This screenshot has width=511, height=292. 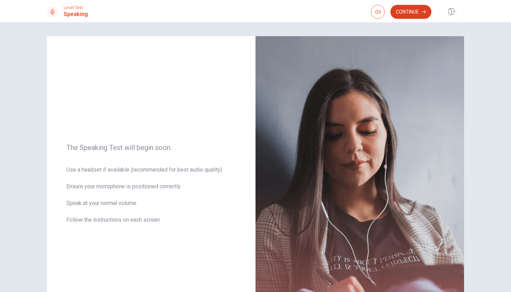 I want to click on button: Continue, so click(x=411, y=12).